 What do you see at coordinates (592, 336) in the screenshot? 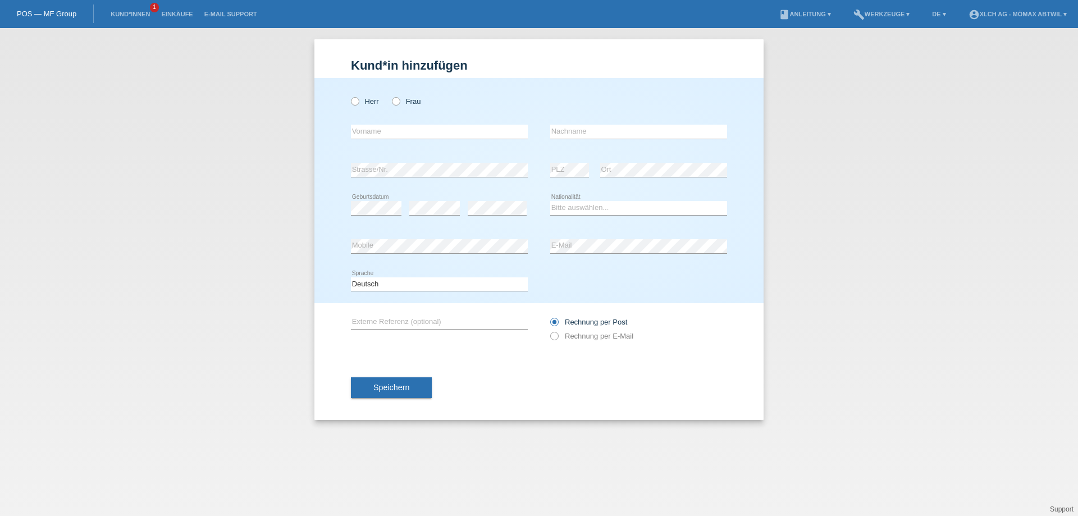
I see `label: Rechnung per E-Mail` at bounding box center [592, 336].